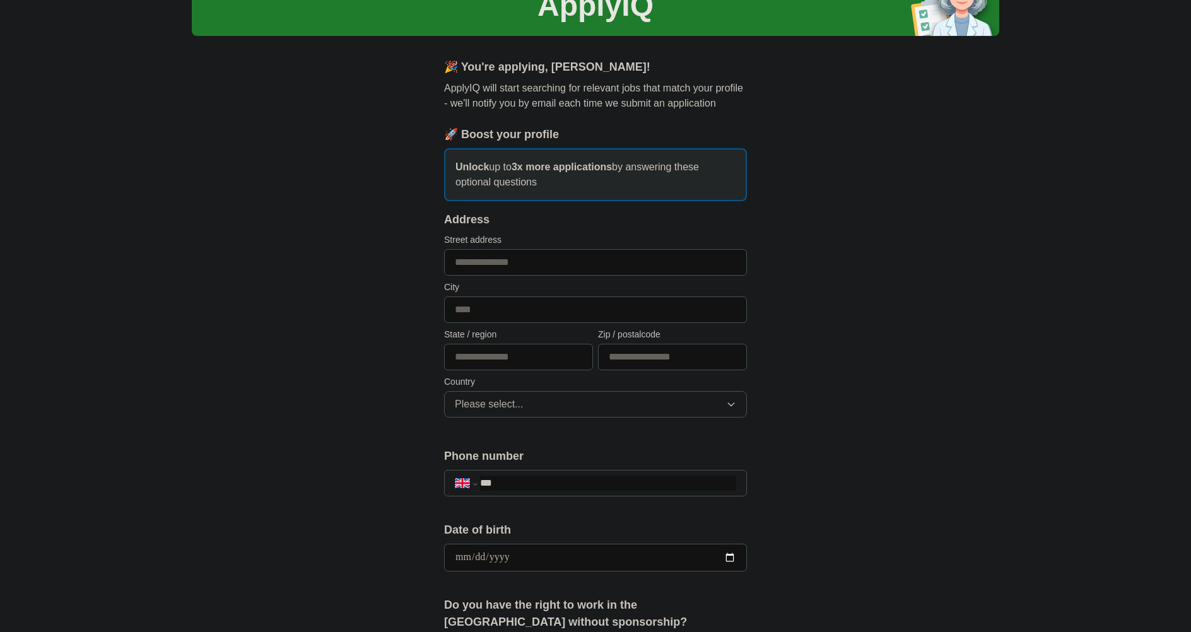 This screenshot has width=1191, height=632. Describe the element at coordinates (595, 175) in the screenshot. I see `p: up to by answering these optional questions` at that location.